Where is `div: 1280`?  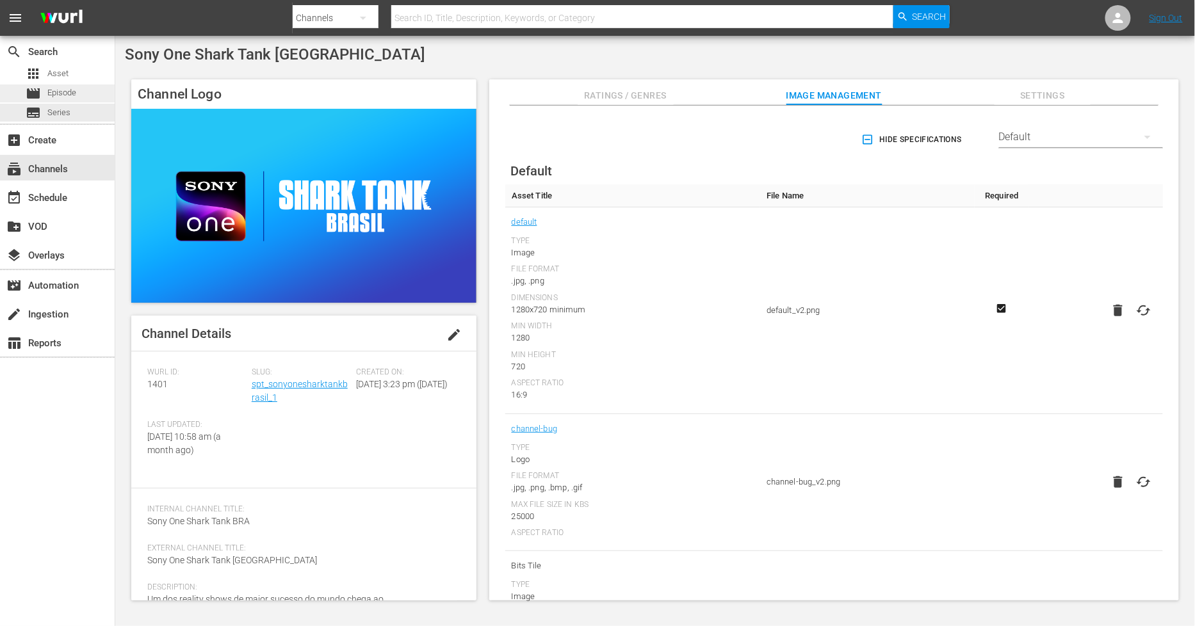
div: 1280 is located at coordinates (633, 338).